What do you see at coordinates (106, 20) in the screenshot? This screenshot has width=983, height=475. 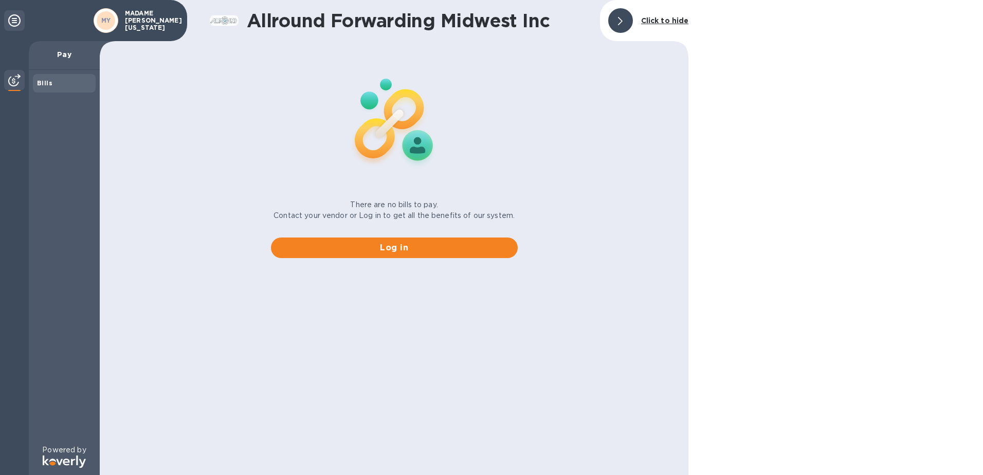 I see `b: MY` at bounding box center [106, 20].